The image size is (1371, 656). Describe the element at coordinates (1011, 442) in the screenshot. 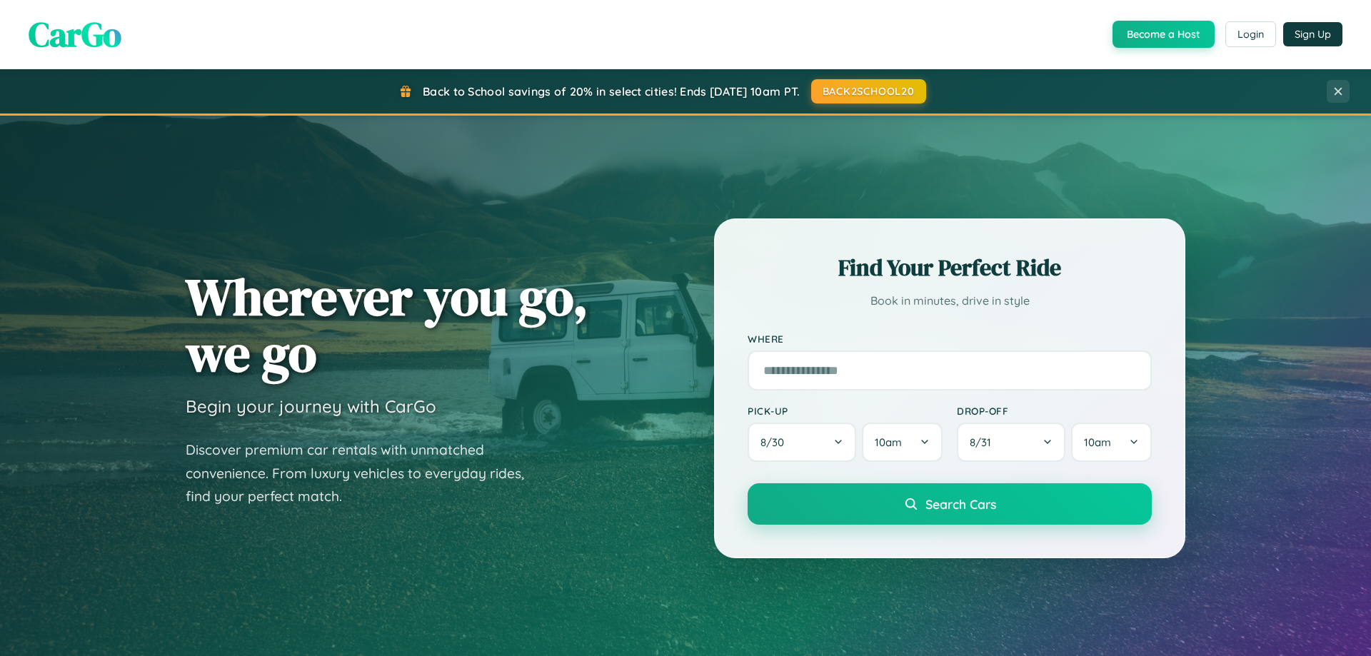

I see `button: 8/31` at that location.